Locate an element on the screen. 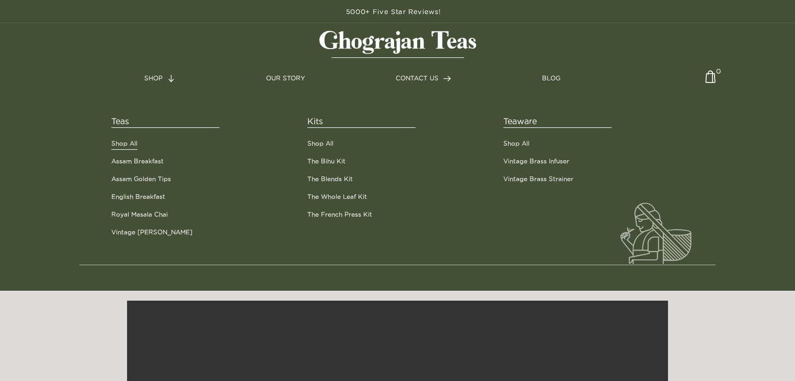  a: 0 is located at coordinates (710, 80).